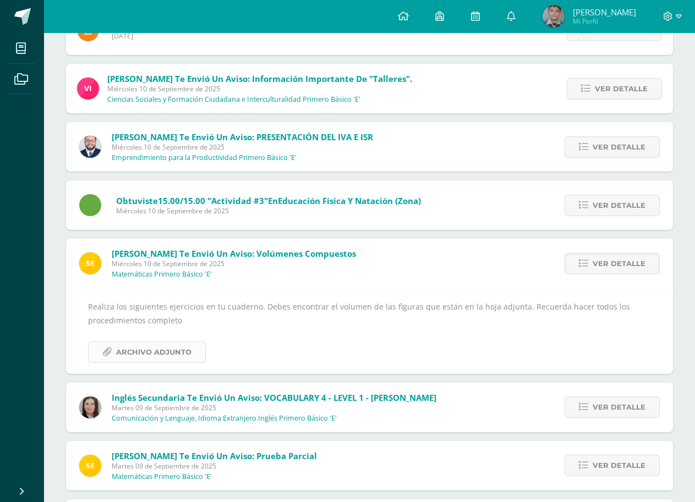  I want to click on div: Realiza los siguientes ejercicios en tu cuaderno. Debes encontrar el volumen de las figuras que e..., so click(369, 331).